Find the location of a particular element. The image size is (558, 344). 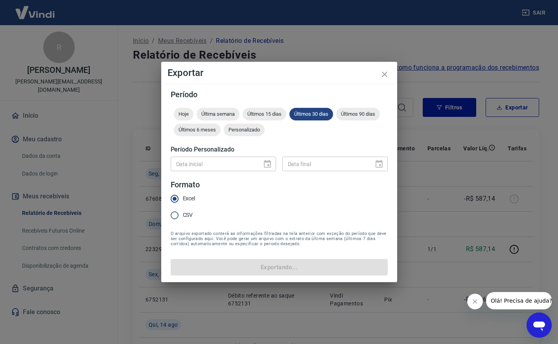

div: Últimos 15 dias is located at coordinates (264, 114).